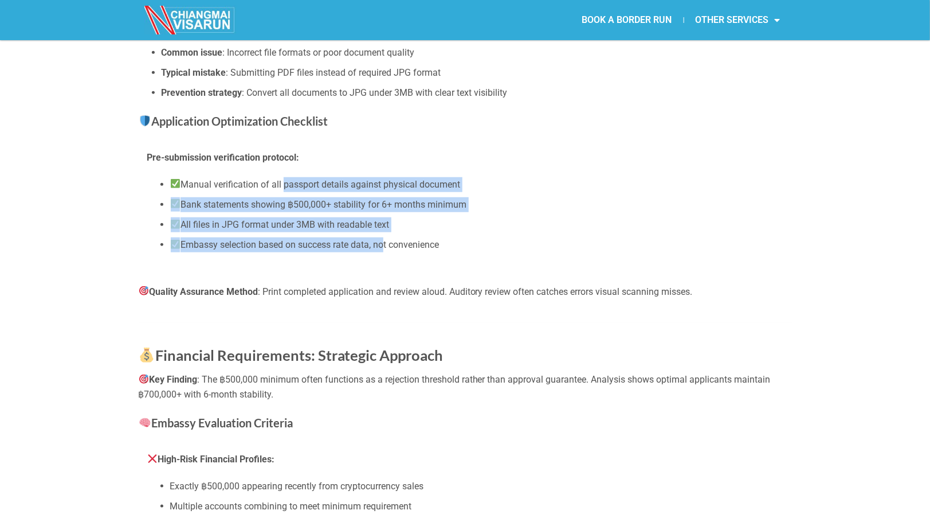 This screenshot has height=518, width=930. Describe the element at coordinates (477, 225) in the screenshot. I see `li: All files in JPG format under 3MB with readable text` at that location.